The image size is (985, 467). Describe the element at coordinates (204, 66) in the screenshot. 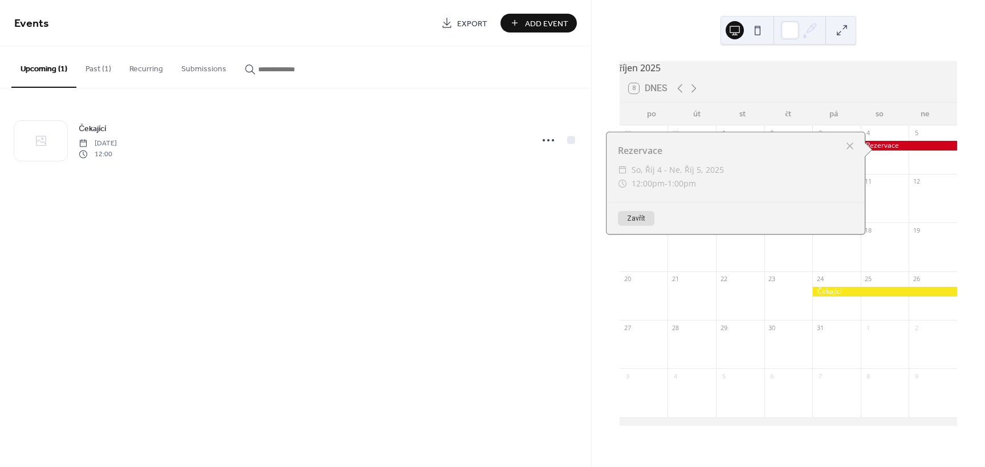

I see `button: Submissions` at that location.